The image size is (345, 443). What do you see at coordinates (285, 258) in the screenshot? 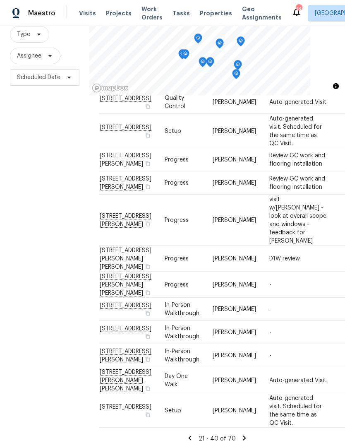
I see `span: D1W review` at bounding box center [285, 258].